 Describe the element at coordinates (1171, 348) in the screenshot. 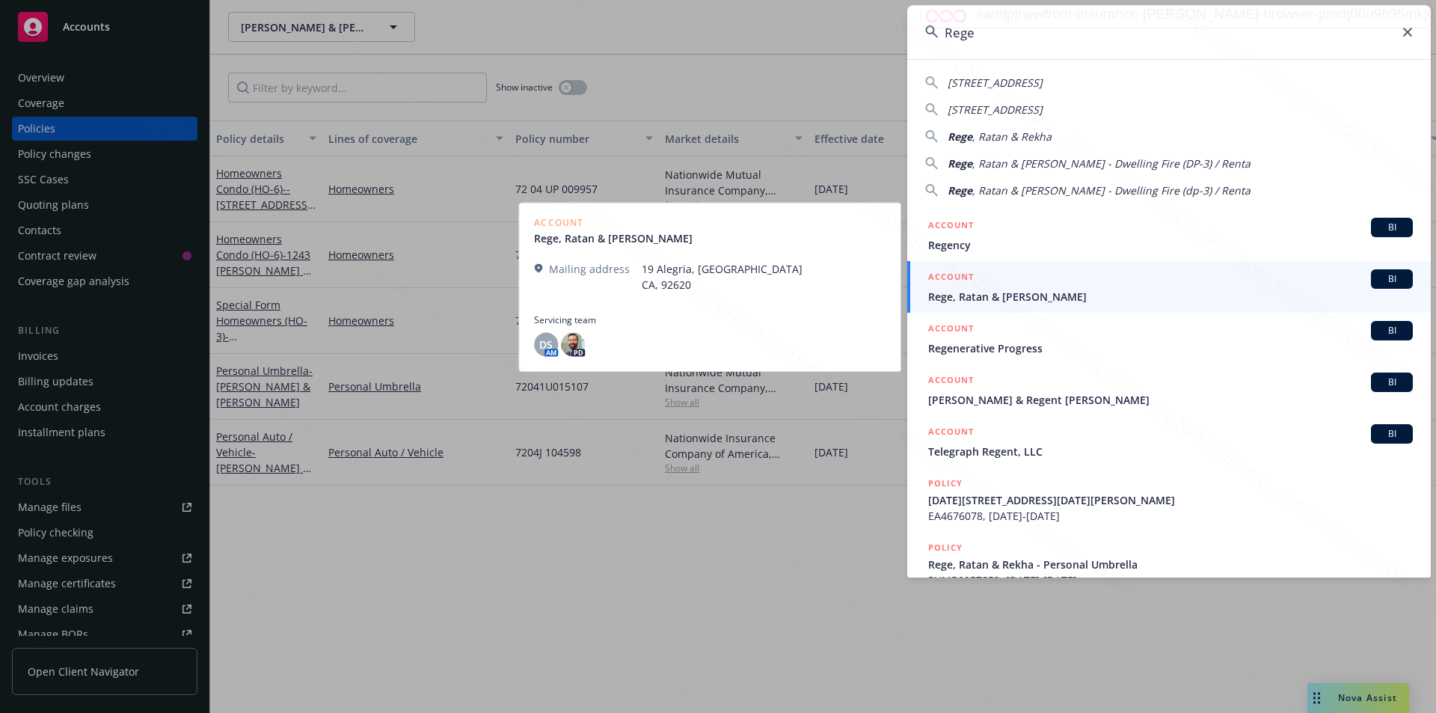

I see `span: Regenerative Progress` at that location.